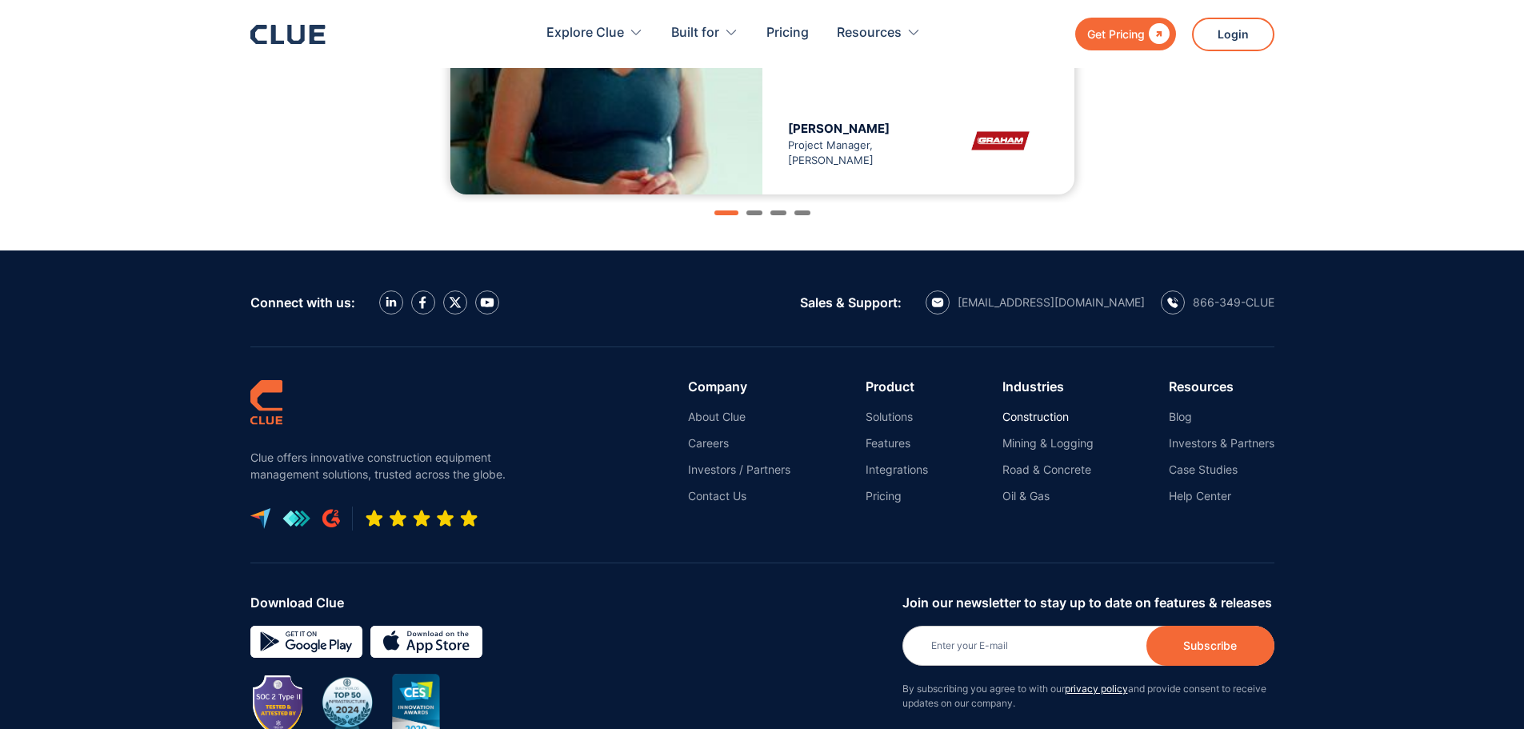 This screenshot has height=729, width=1524. What do you see at coordinates (897, 386) in the screenshot?
I see `div: Product` at bounding box center [897, 386].